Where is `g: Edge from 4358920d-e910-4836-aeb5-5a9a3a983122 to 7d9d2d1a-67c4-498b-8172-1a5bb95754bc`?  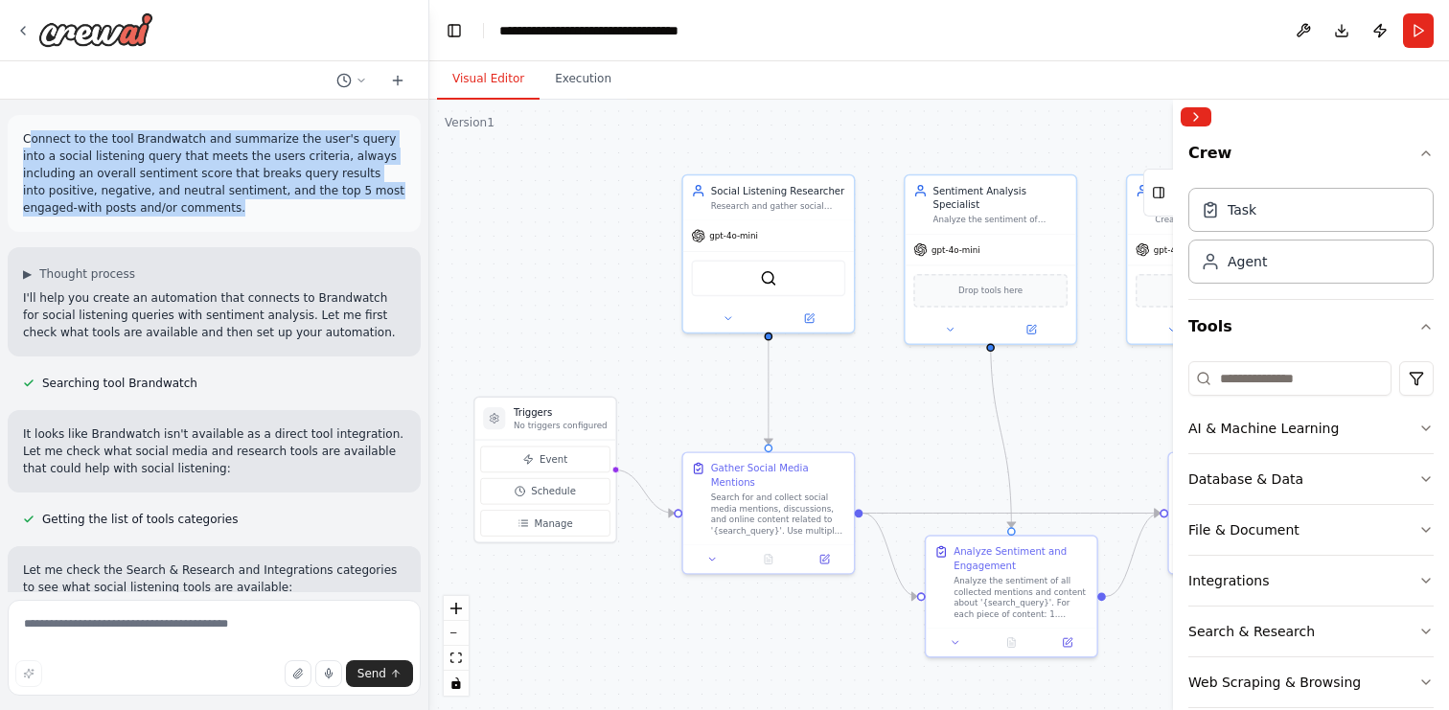 g: Edge from 4358920d-e910-4836-aeb5-5a9a3a983122 to 7d9d2d1a-67c4-498b-8172-1a5bb95754bc is located at coordinates (1011, 513).